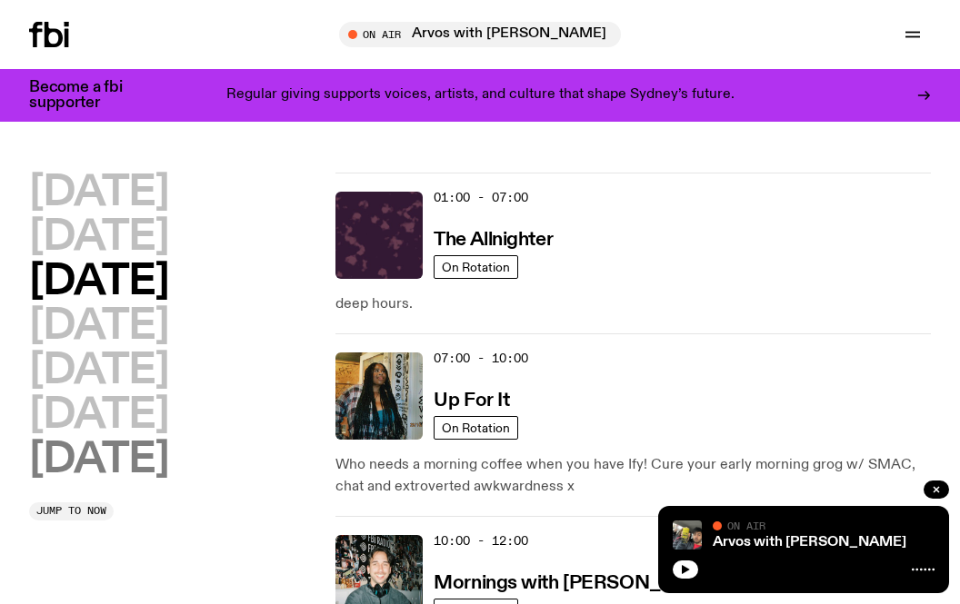  I want to click on span: On Air, so click(746, 525).